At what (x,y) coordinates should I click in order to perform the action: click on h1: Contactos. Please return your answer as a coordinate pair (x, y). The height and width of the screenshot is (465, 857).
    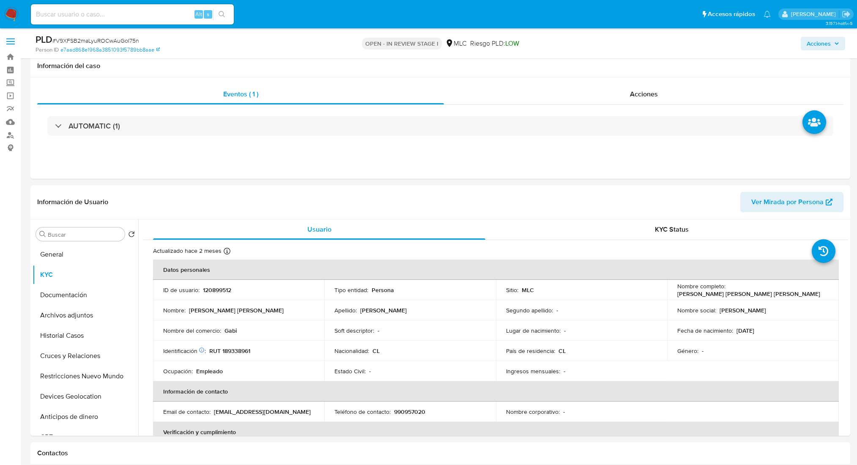
    Looking at the image, I should click on (440, 453).